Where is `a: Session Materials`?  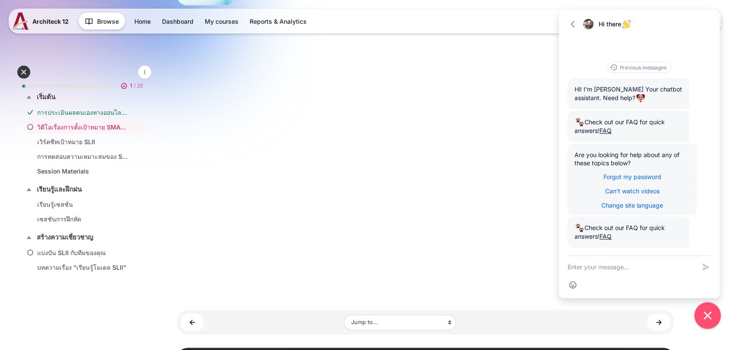 a: Session Materials is located at coordinates (83, 171).